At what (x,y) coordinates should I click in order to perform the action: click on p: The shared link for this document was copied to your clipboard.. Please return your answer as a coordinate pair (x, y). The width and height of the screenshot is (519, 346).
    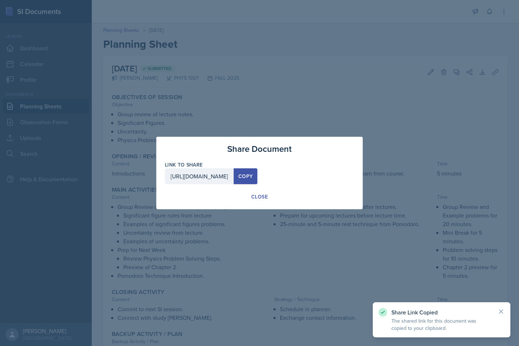
    Looking at the image, I should click on (442, 324).